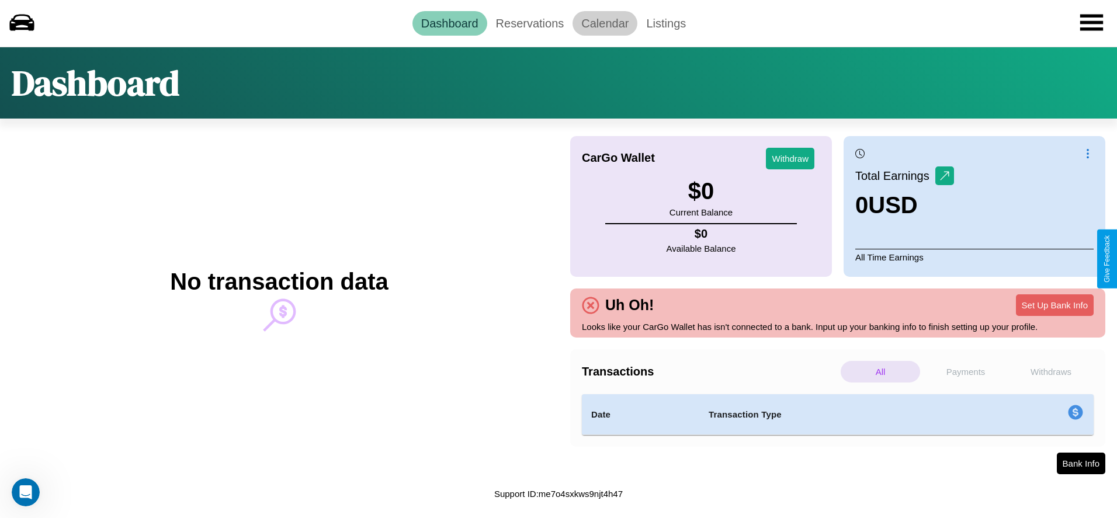  I want to click on a: Reservations, so click(530, 23).